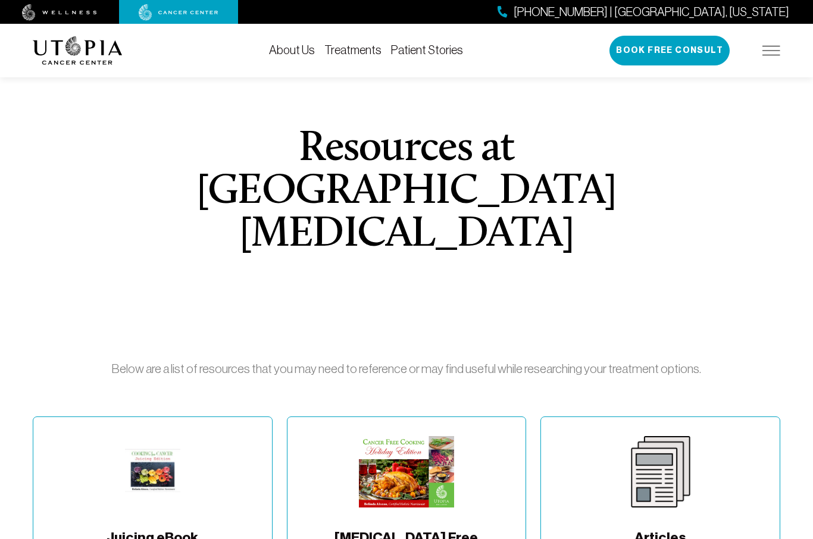  I want to click on img: cancer center, so click(179, 12).